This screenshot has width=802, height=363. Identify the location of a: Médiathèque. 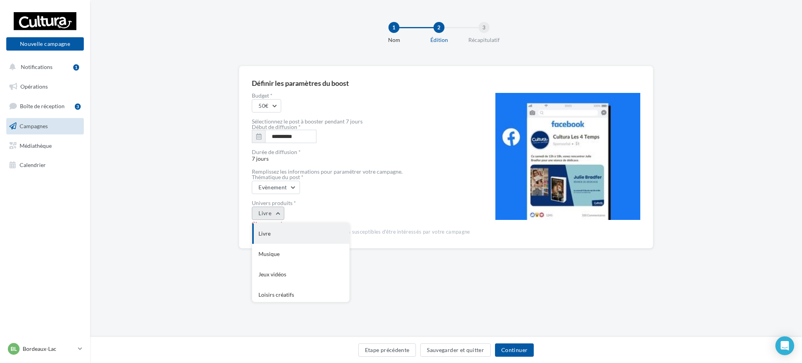
(45, 146).